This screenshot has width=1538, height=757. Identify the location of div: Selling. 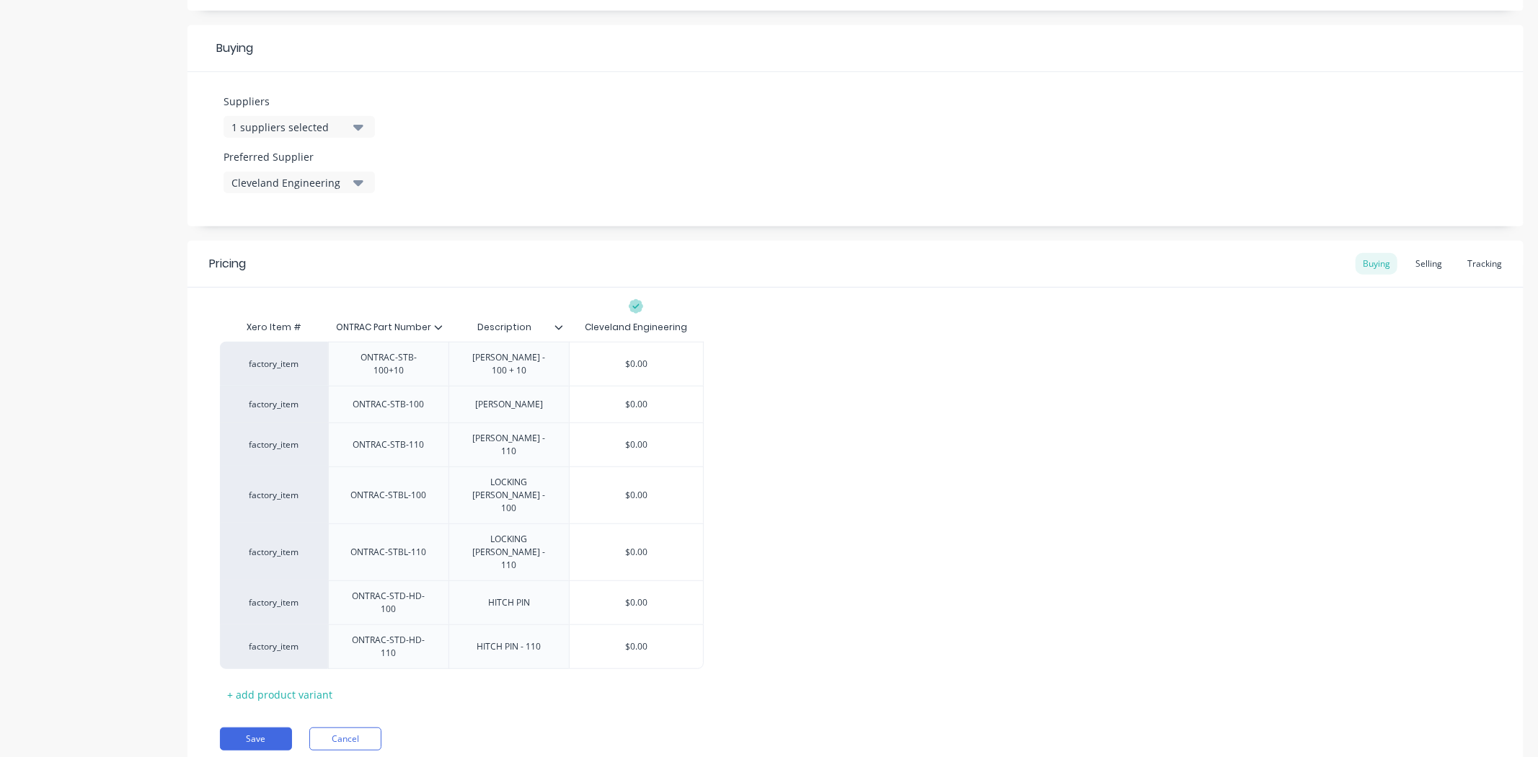
(1428, 264).